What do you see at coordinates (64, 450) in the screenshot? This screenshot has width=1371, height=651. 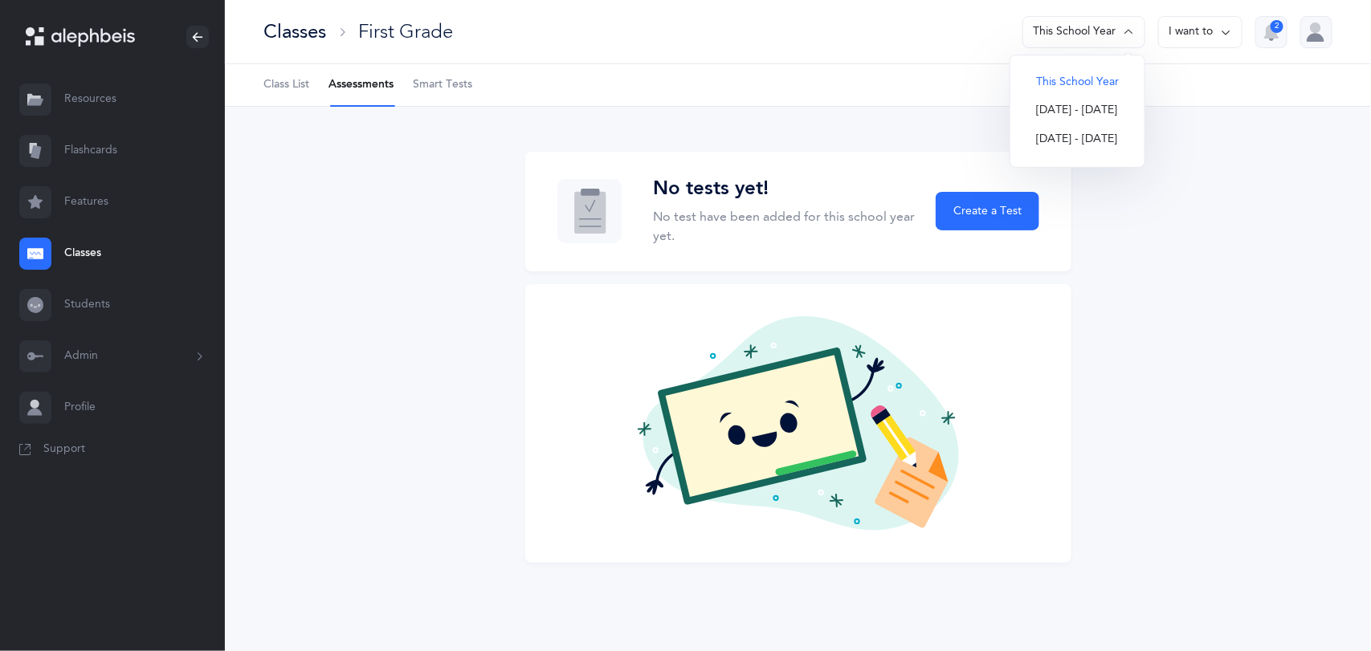 I see `span: Support` at bounding box center [64, 450].